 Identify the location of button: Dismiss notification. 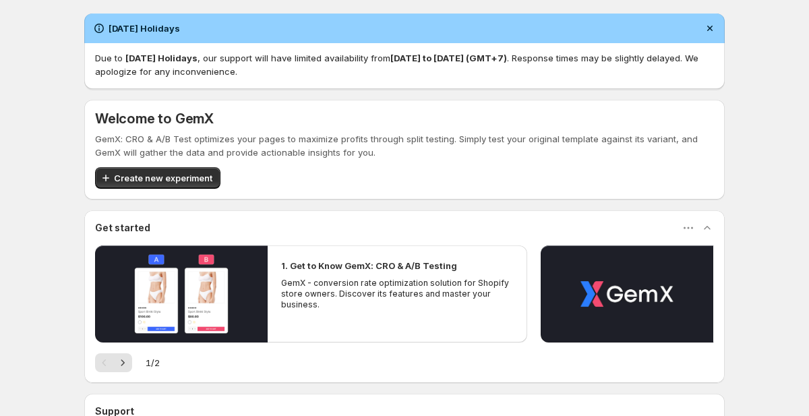
(709, 28).